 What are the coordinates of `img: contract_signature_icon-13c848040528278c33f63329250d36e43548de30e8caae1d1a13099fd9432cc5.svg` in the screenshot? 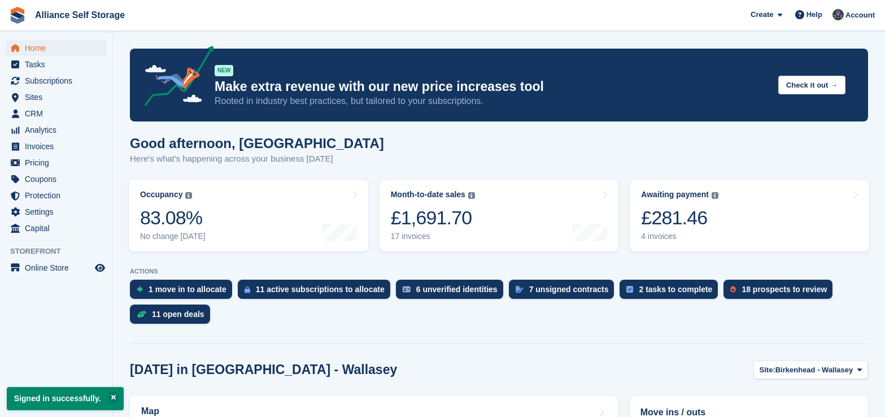 It's located at (520, 289).